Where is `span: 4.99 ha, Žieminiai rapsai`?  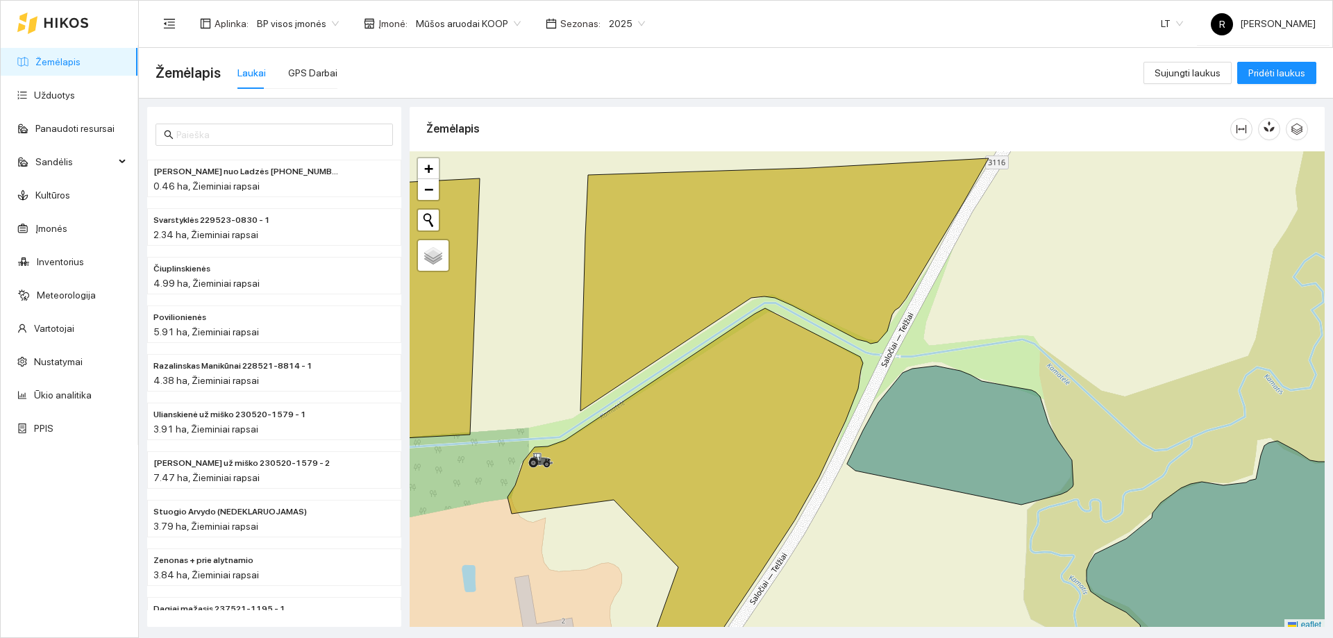 span: 4.99 ha, Žieminiai rapsai is located at coordinates (206, 283).